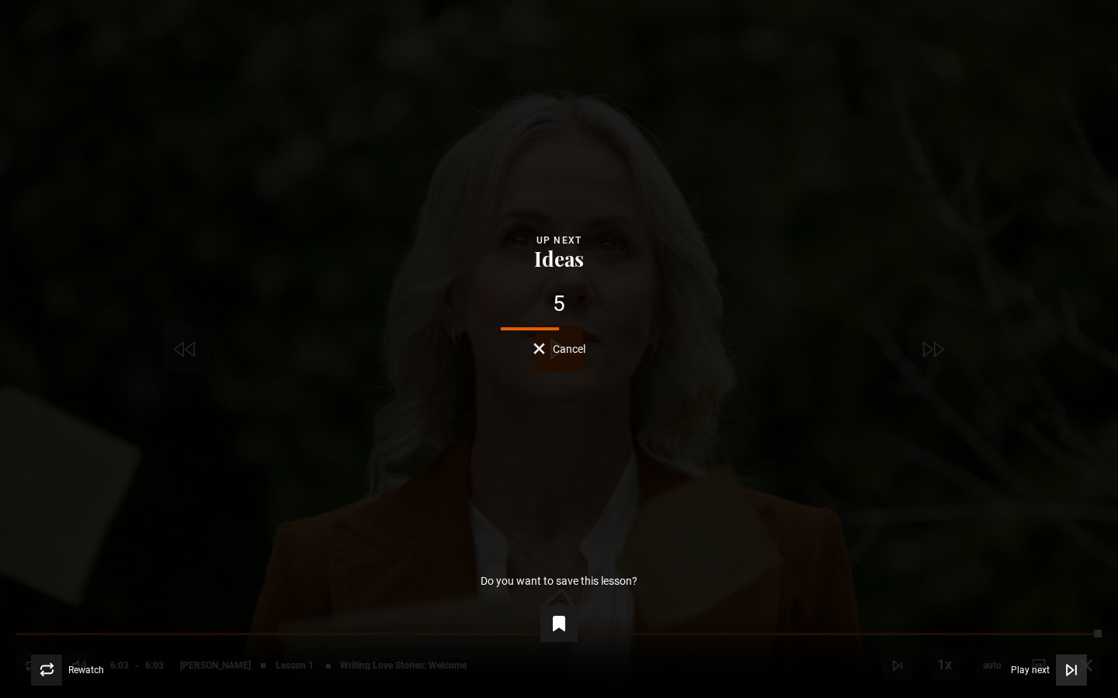  I want to click on span: Cancel, so click(569, 349).